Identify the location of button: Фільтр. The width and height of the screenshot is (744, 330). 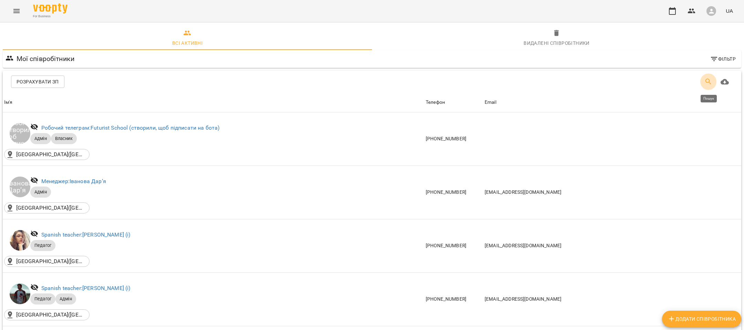
(723, 59).